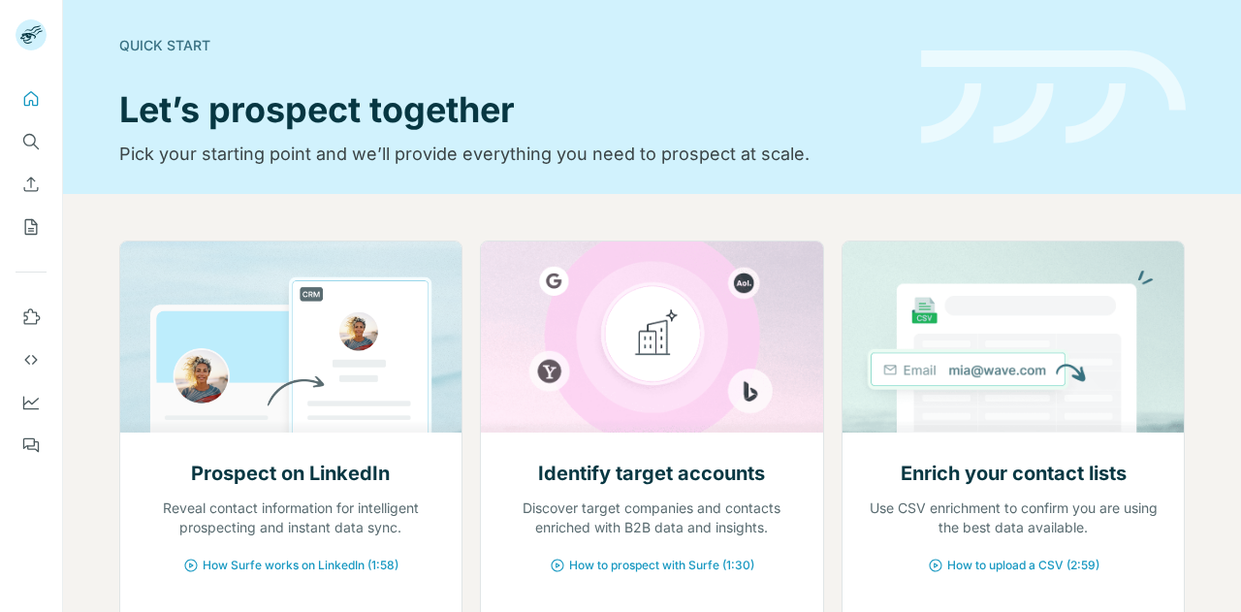  I want to click on h2: Enrich your contact lists, so click(1013, 473).